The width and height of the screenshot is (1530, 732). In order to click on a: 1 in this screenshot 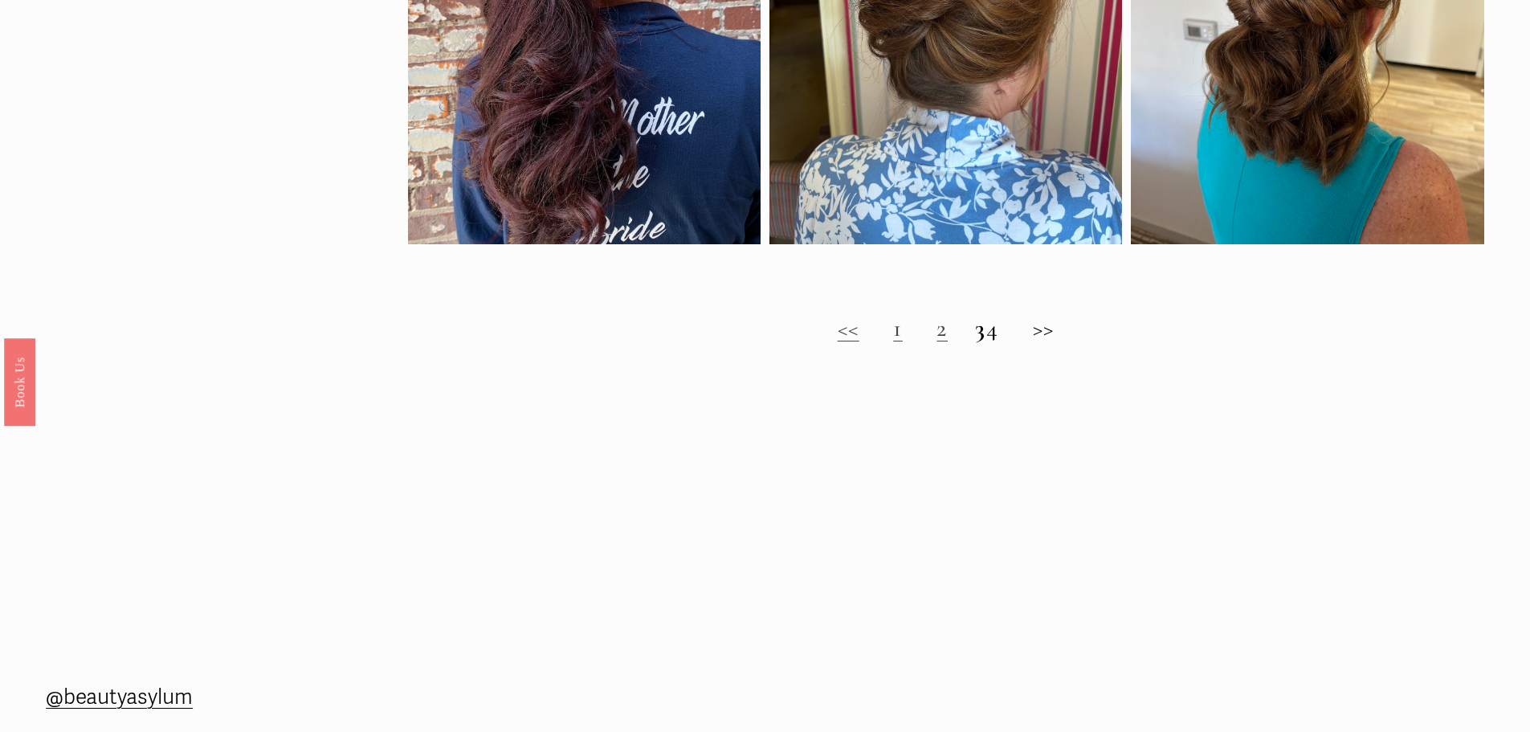, I will do `click(898, 328)`.